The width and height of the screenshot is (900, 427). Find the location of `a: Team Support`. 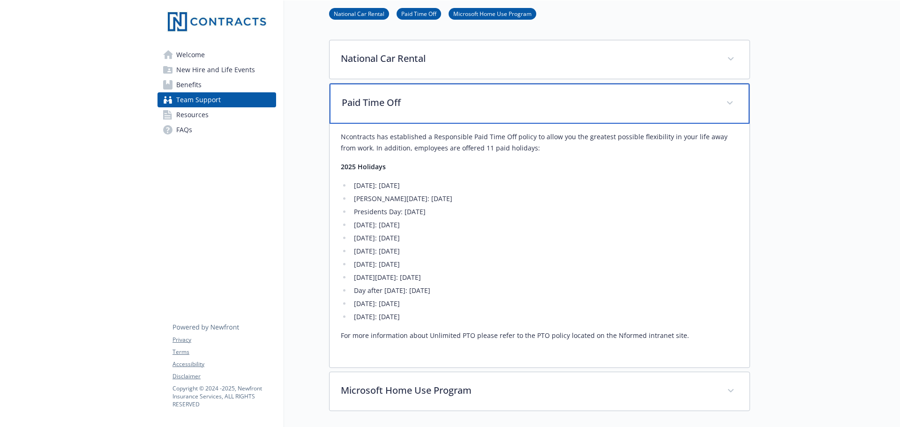

a: Team Support is located at coordinates (216, 100).